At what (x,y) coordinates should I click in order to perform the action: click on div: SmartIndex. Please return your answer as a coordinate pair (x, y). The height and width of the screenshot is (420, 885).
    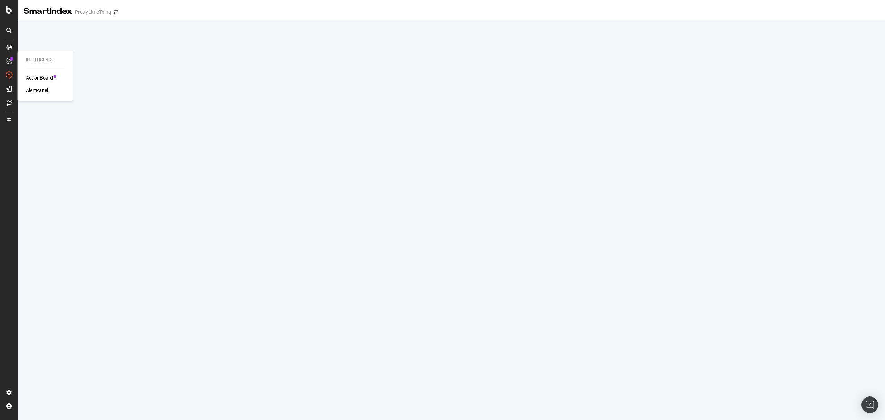
    Looking at the image, I should click on (48, 11).